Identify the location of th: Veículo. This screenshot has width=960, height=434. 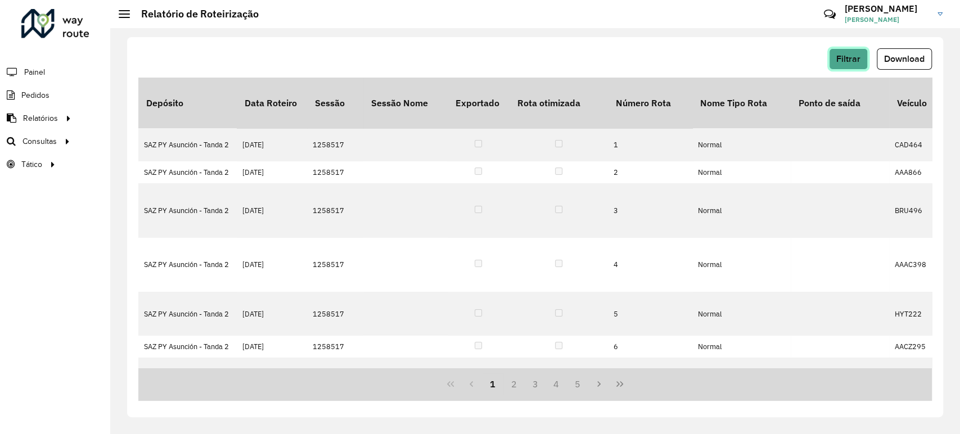
(917, 103).